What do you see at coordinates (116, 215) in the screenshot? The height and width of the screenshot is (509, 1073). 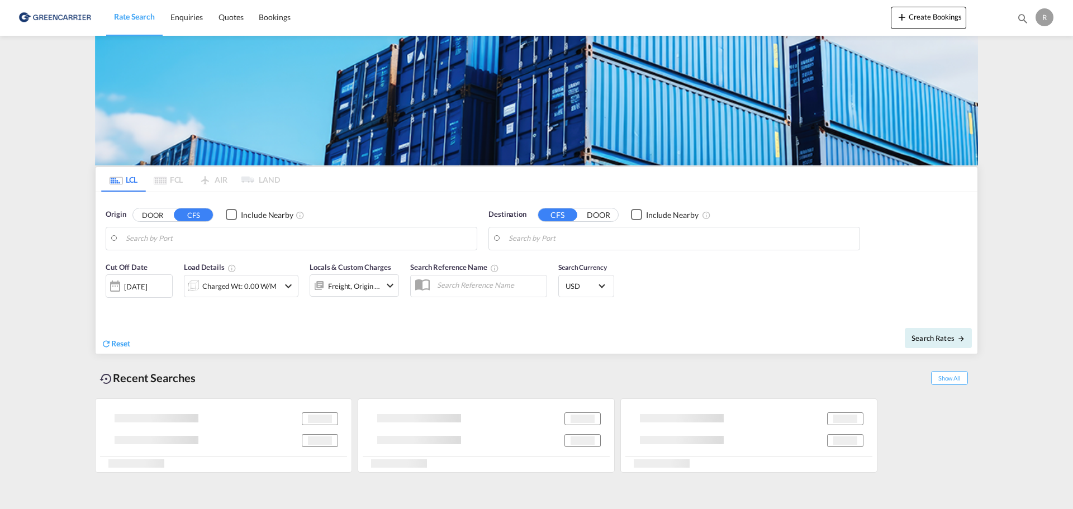 I see `span: Origin` at bounding box center [116, 215].